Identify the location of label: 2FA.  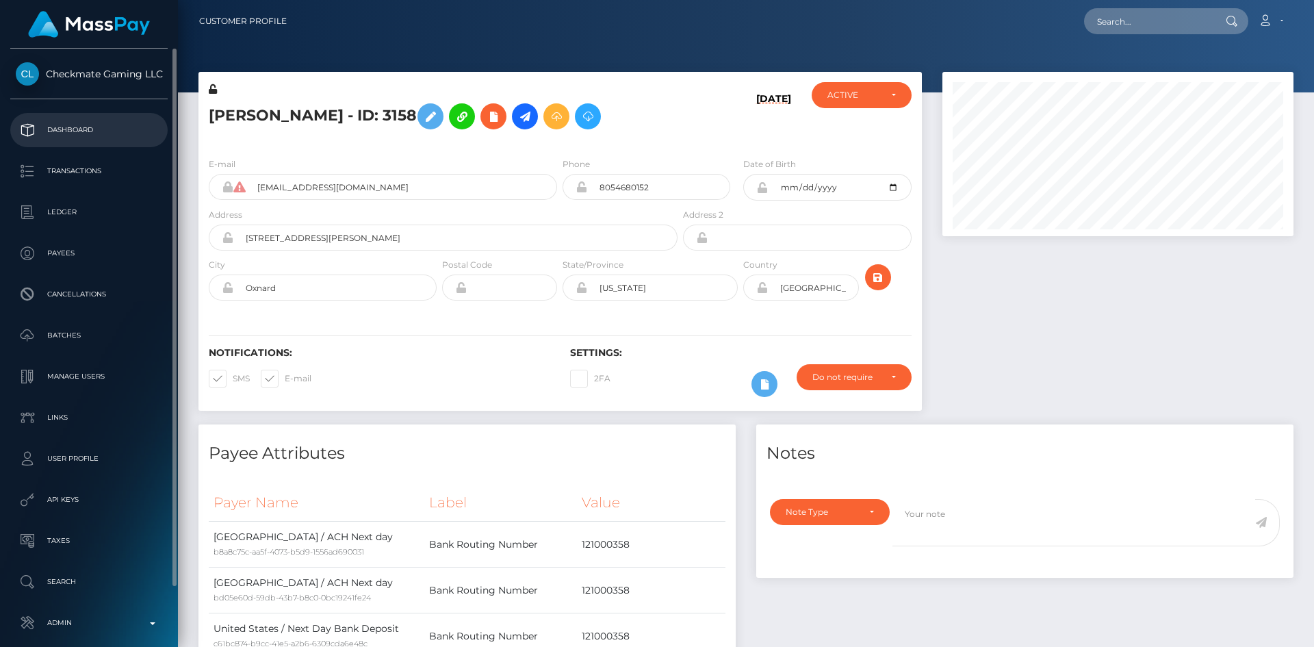
(590, 378).